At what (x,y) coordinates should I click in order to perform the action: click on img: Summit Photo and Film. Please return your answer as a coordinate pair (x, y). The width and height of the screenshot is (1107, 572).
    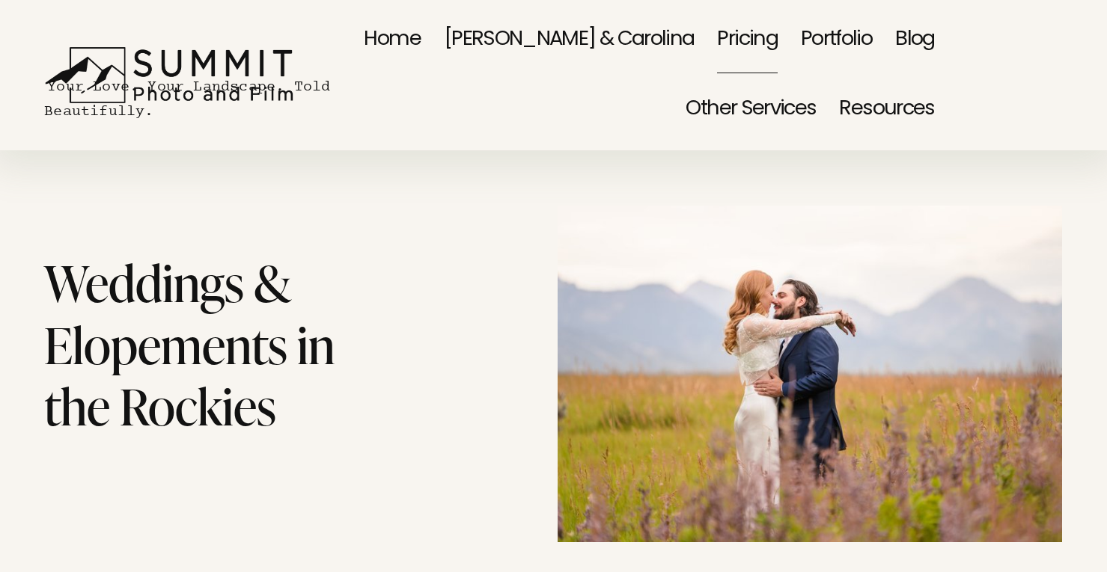
    Looking at the image, I should click on (173, 75).